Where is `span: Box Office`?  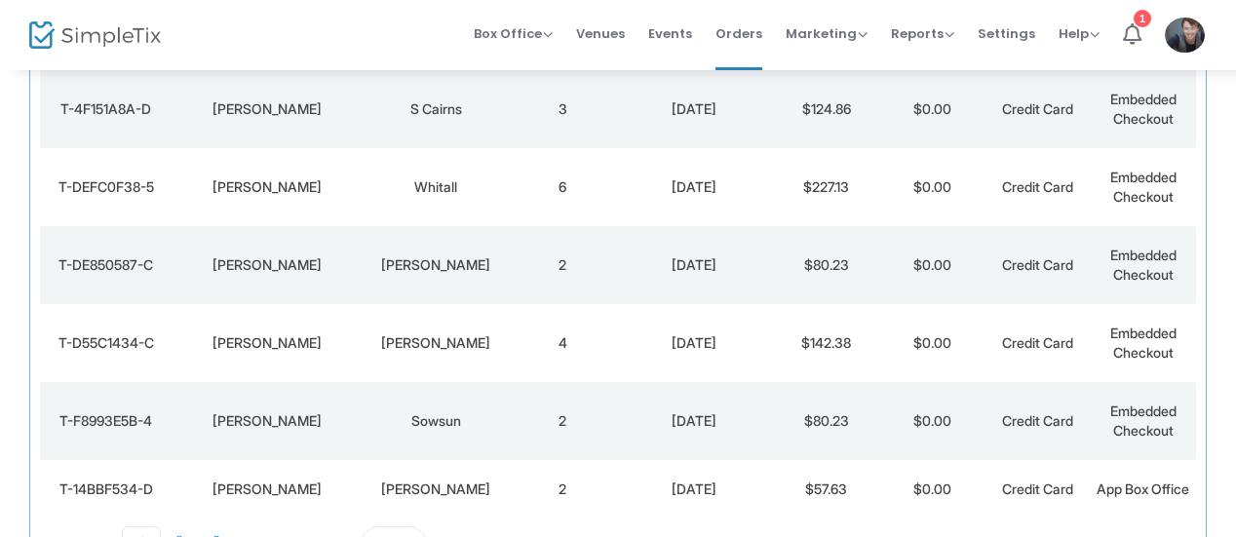
span: Box Office is located at coordinates (513, 33).